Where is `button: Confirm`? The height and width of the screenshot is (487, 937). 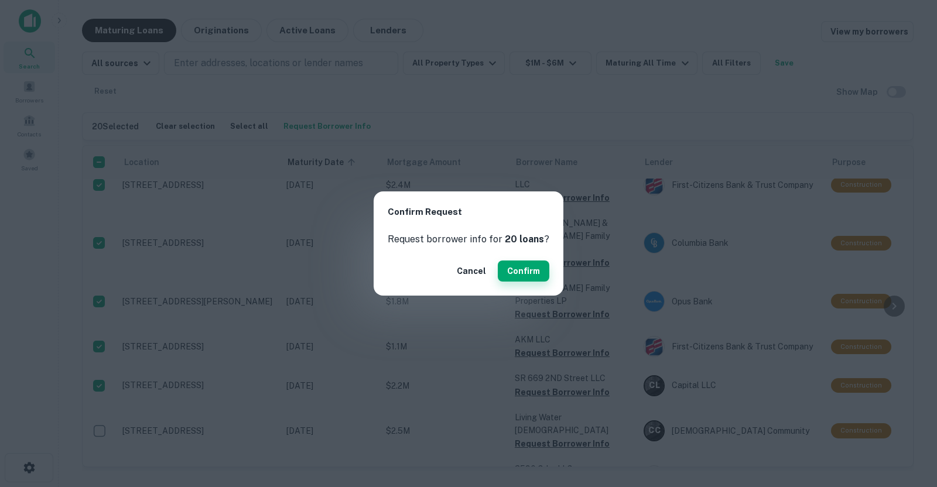
button: Confirm is located at coordinates (523, 271).